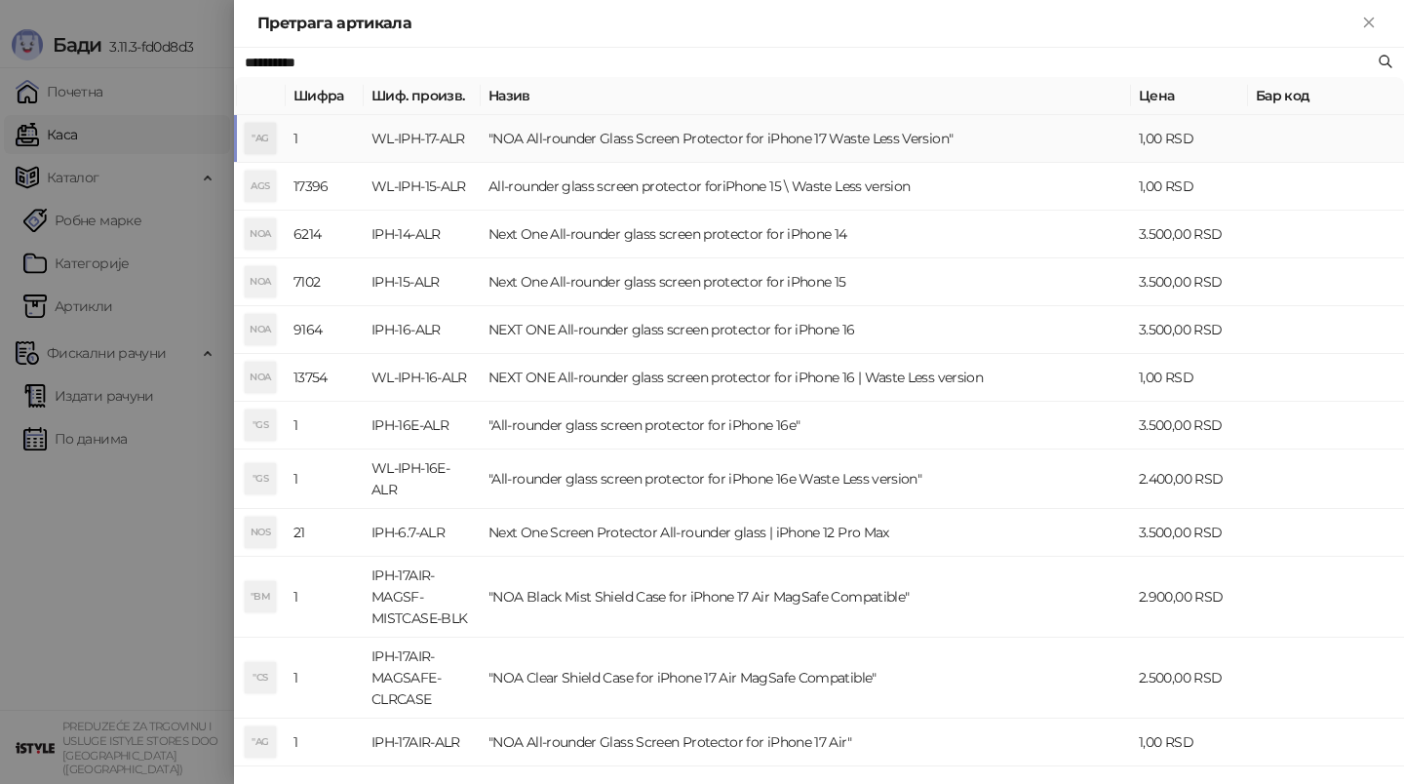 The height and width of the screenshot is (784, 1404). What do you see at coordinates (422, 377) in the screenshot?
I see `td: WL-IPH-16-ALR` at bounding box center [422, 377].